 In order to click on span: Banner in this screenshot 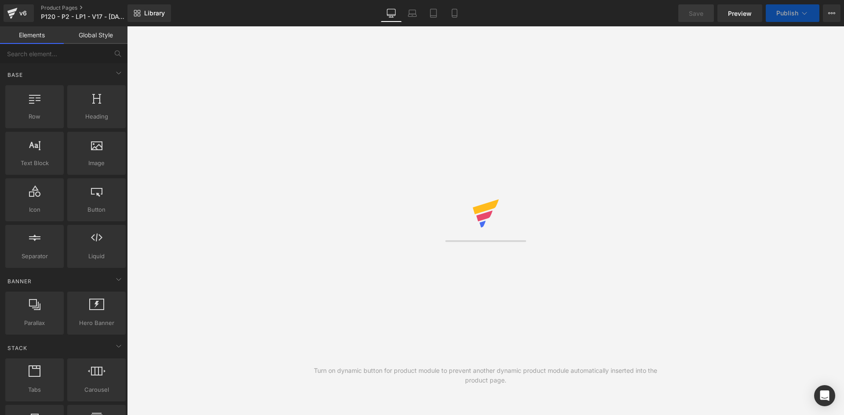, I will do `click(19, 281)`.